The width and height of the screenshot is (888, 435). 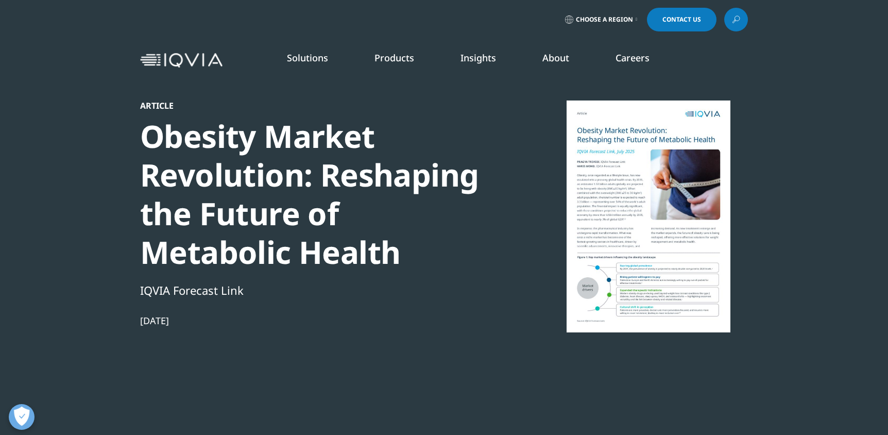 What do you see at coordinates (317, 106) in the screenshot?
I see `div: Article` at bounding box center [317, 106].